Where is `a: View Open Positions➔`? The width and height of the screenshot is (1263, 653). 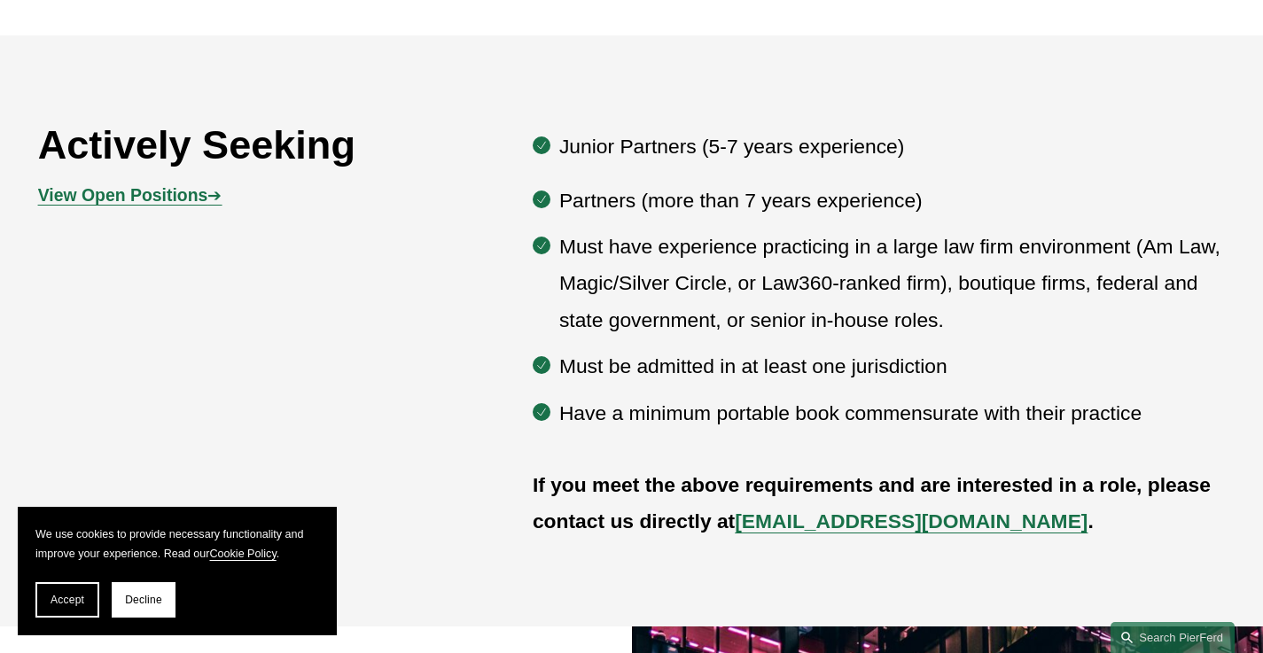 a: View Open Positions➔ is located at coordinates (130, 195).